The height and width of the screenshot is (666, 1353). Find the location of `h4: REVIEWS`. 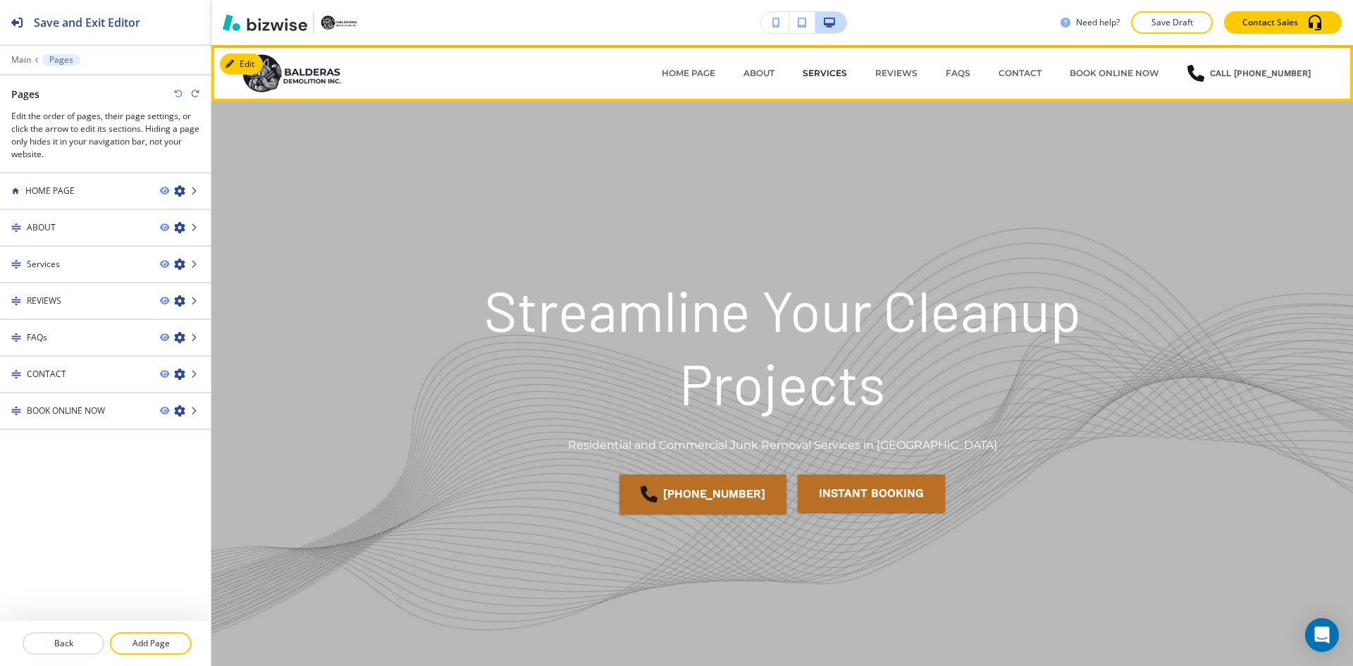

h4: REVIEWS is located at coordinates (44, 301).